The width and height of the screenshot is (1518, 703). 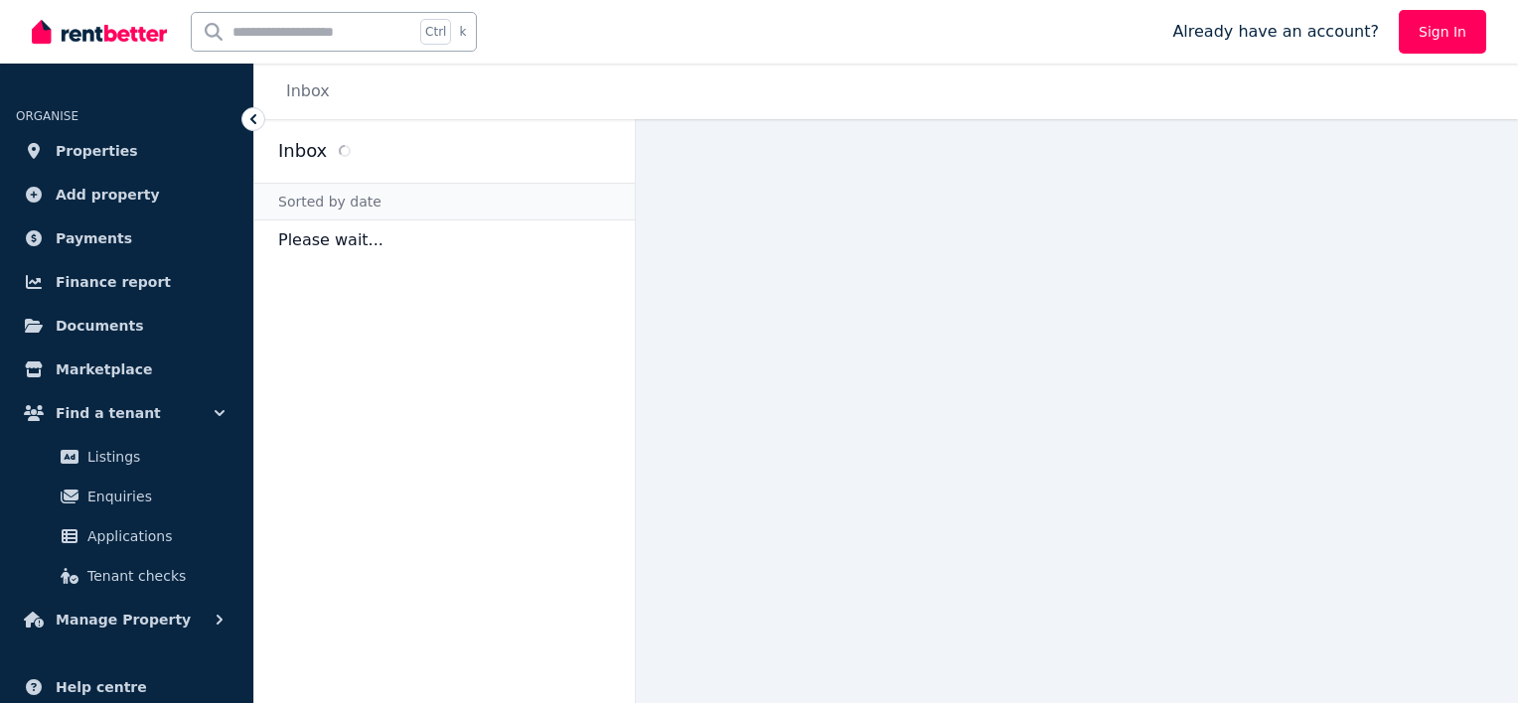 What do you see at coordinates (126, 238) in the screenshot?
I see `a: Payments` at bounding box center [126, 238].